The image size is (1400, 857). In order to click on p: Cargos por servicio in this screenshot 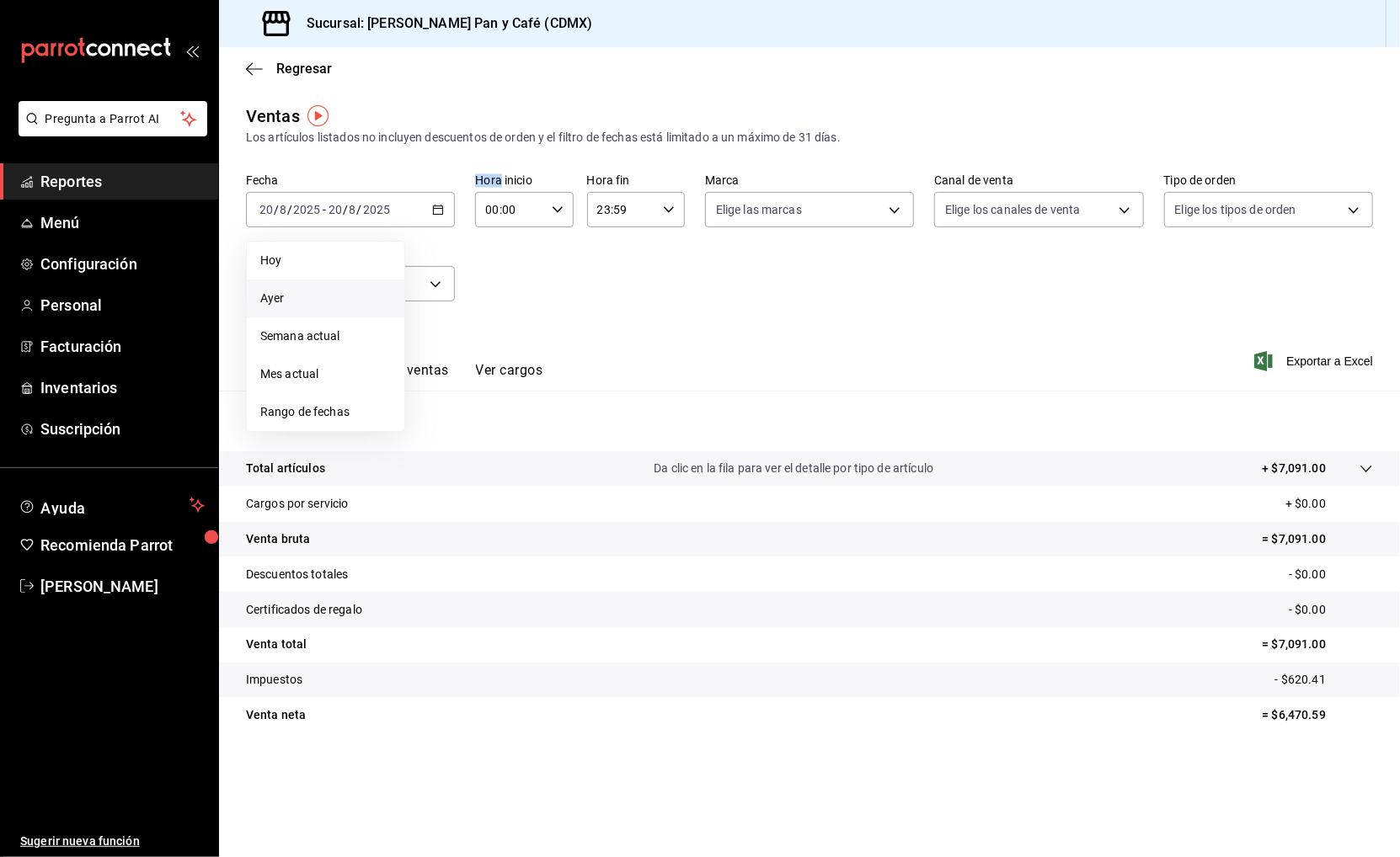, I will do `click(297, 504)`.